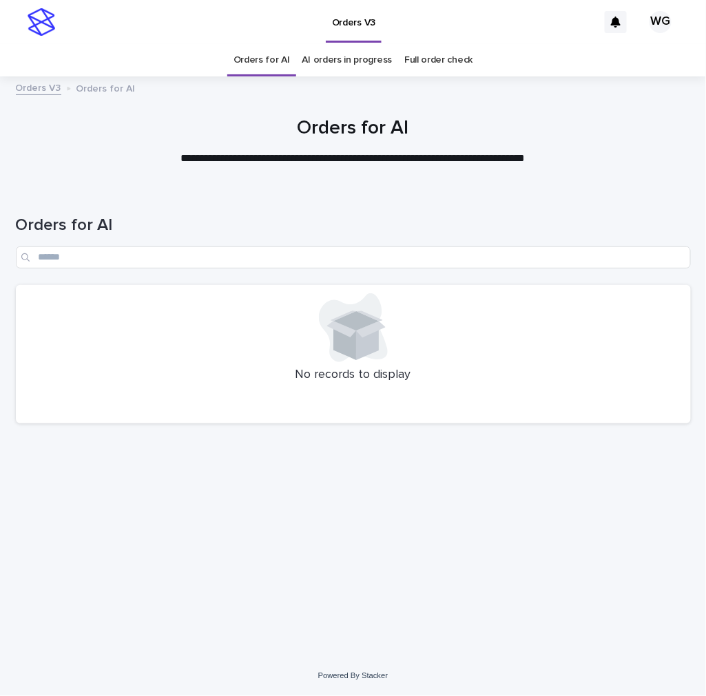 The width and height of the screenshot is (706, 696). What do you see at coordinates (353, 258) in the screenshot?
I see `div: Search` at bounding box center [353, 258].